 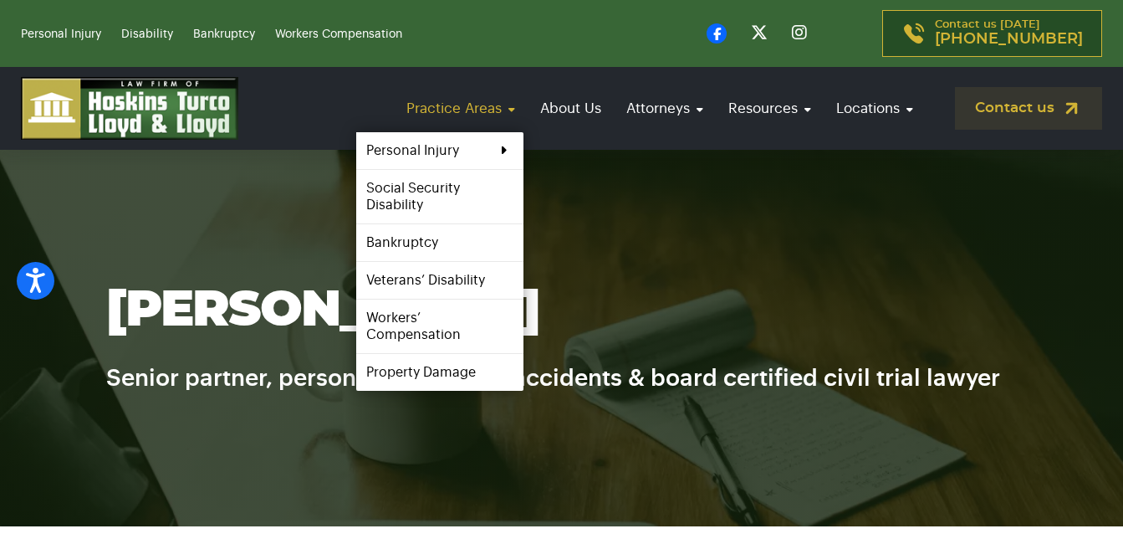 What do you see at coordinates (339, 34) in the screenshot?
I see `a: Workers Compensation` at bounding box center [339, 34].